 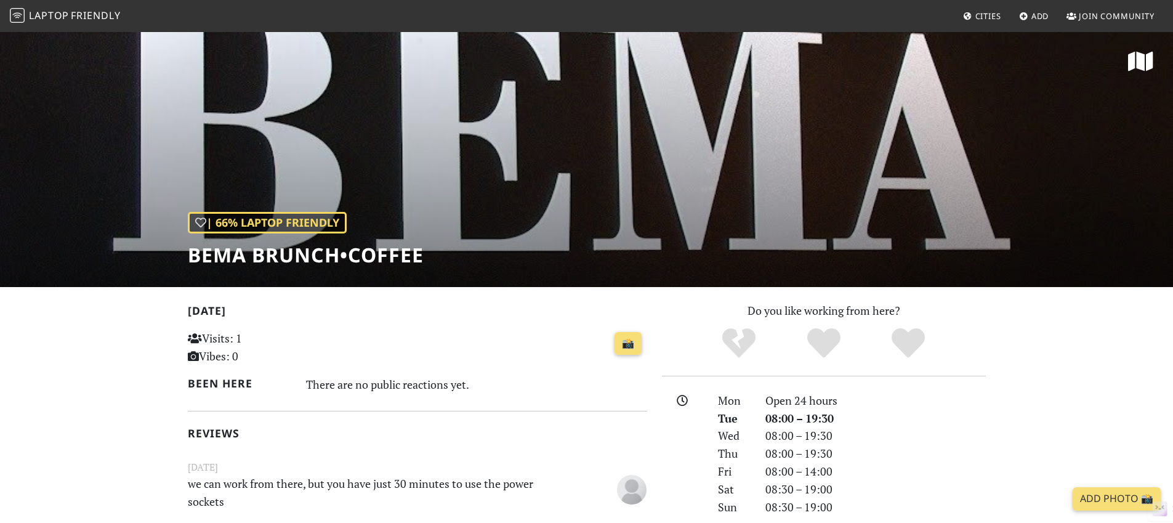 I want to click on a: Add, so click(x=1034, y=16).